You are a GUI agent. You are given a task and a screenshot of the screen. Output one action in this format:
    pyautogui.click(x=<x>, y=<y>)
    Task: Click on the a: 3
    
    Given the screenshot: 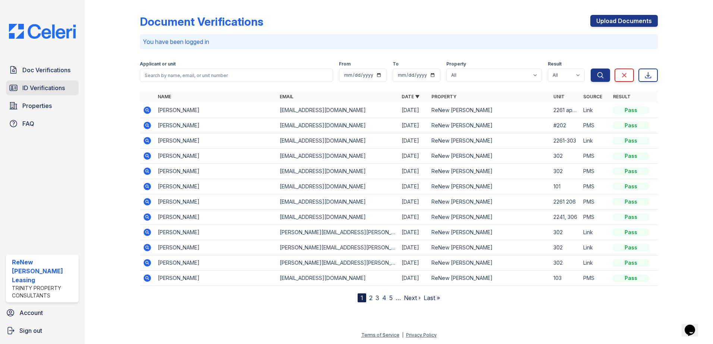 What is the action you would take?
    pyautogui.click(x=377, y=298)
    